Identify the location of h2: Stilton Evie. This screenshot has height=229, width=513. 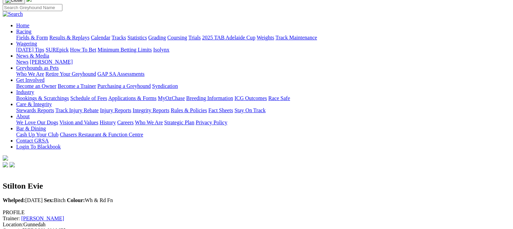
(256, 186).